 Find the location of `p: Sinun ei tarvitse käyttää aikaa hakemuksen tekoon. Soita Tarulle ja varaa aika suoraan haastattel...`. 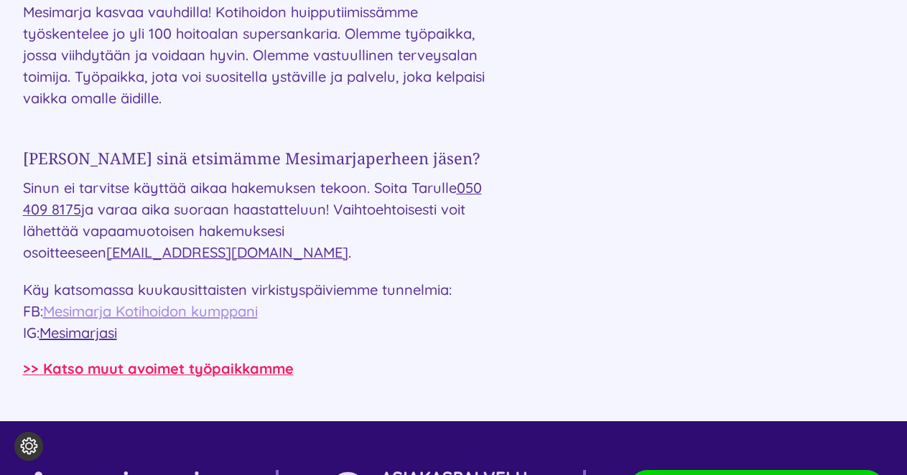

p: Sinun ei tarvitse käyttää aikaa hakemuksen tekoon. Soita Tarulle ja varaa aika suoraan haastattel... is located at coordinates (256, 220).